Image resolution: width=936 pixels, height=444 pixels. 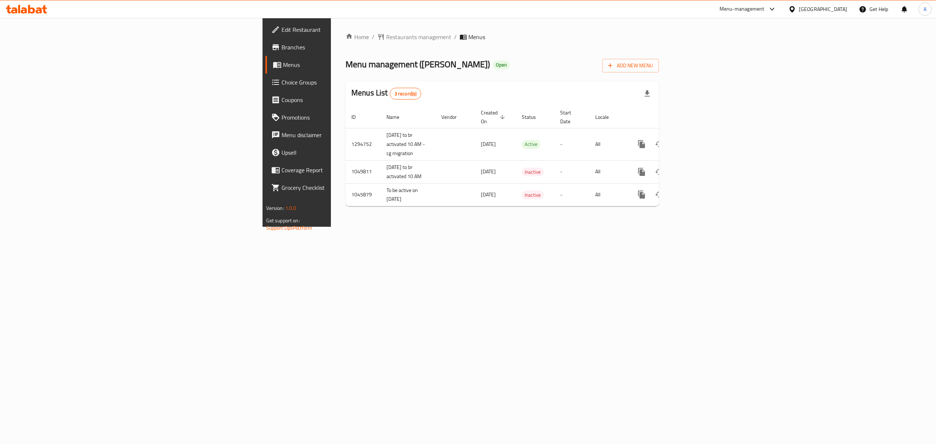 What do you see at coordinates (347, 82) in the screenshot?
I see `span: Choice Groups` at bounding box center [347, 82].